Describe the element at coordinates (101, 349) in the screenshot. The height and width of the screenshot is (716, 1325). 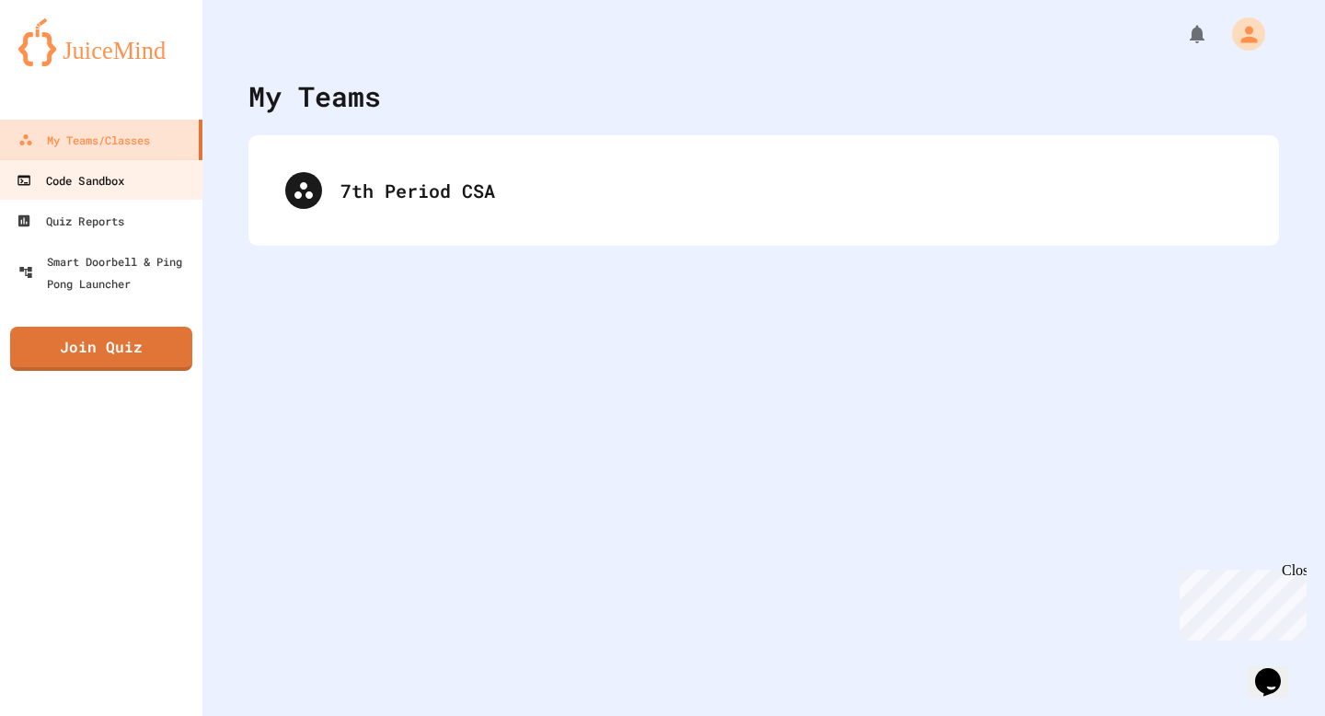
I see `a: Join Quiz` at that location.